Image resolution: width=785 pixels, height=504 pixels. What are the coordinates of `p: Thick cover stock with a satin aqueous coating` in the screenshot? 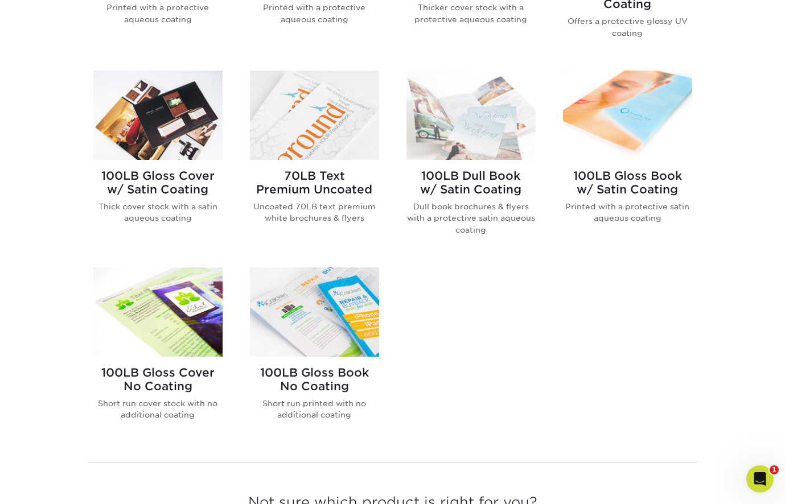 It's located at (158, 212).